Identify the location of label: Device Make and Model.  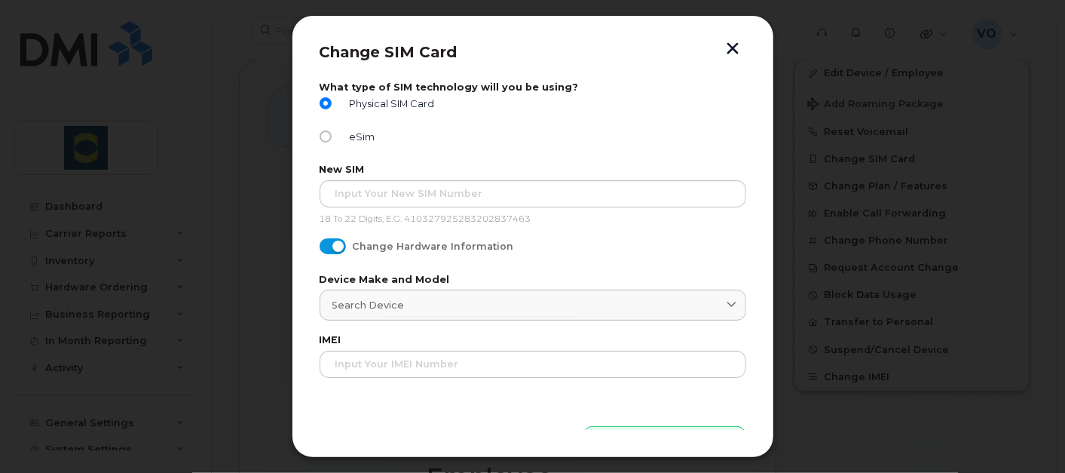
(533, 279).